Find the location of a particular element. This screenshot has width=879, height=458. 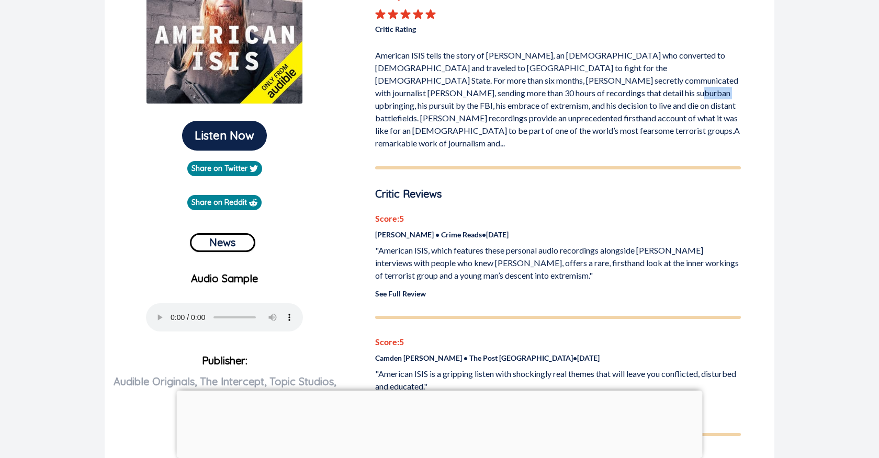

a: See Full Review is located at coordinates (400, 293).